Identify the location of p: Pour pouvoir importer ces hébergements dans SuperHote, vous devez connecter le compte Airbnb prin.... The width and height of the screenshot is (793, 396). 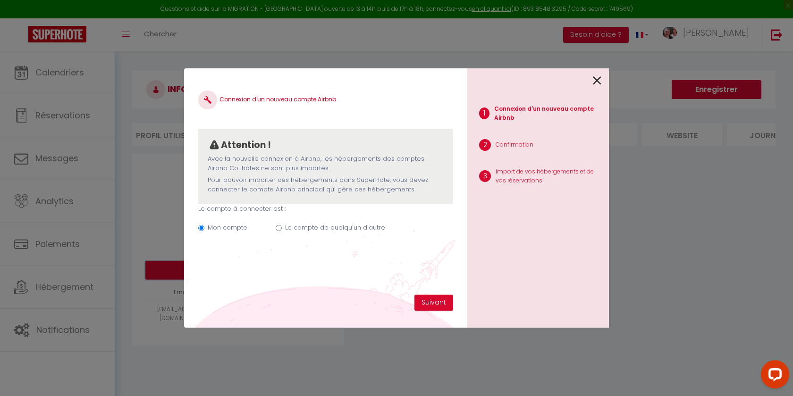
(326, 185).